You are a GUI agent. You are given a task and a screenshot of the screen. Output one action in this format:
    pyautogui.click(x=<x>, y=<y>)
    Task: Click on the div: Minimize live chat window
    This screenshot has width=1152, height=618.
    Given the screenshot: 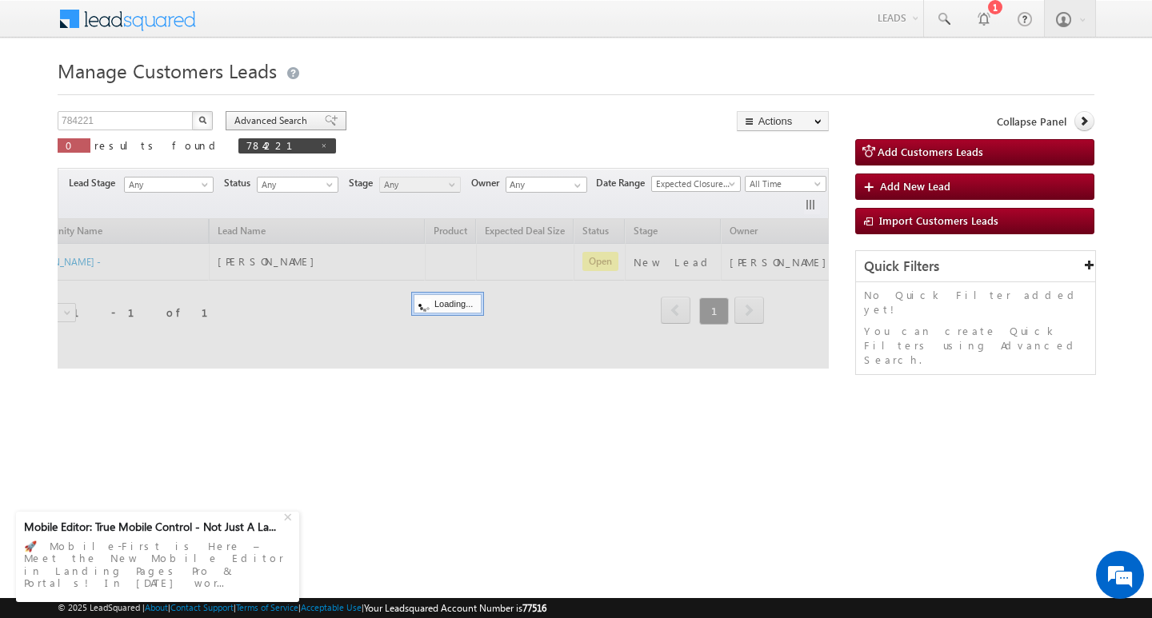 What is the action you would take?
    pyautogui.click(x=281, y=27)
    